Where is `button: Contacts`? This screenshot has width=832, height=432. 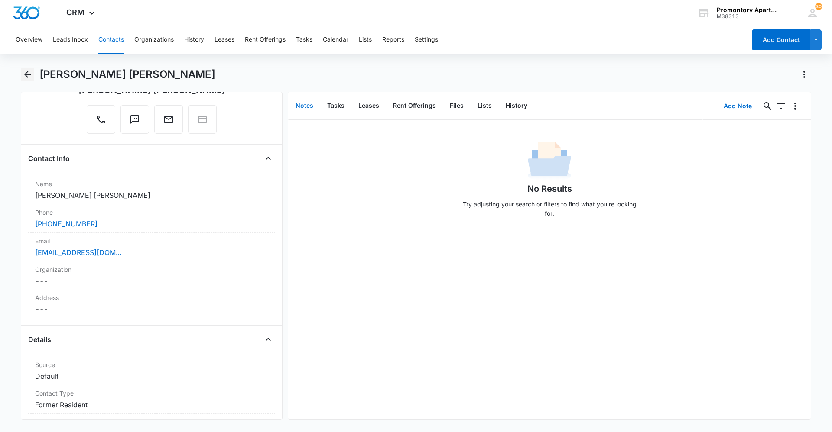 button: Contacts is located at coordinates (111, 40).